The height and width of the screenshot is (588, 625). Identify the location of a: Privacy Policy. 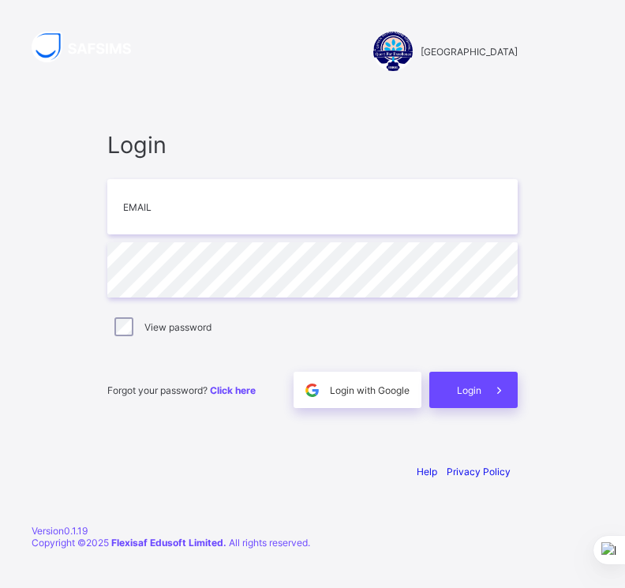
(478, 471).